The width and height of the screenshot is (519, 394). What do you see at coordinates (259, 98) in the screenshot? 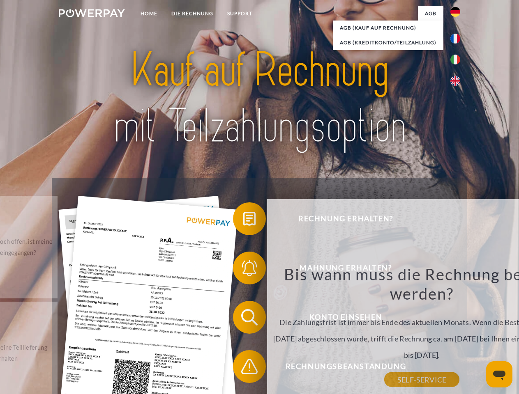
I see `img: title-powerpay_de.svg` at bounding box center [259, 98].